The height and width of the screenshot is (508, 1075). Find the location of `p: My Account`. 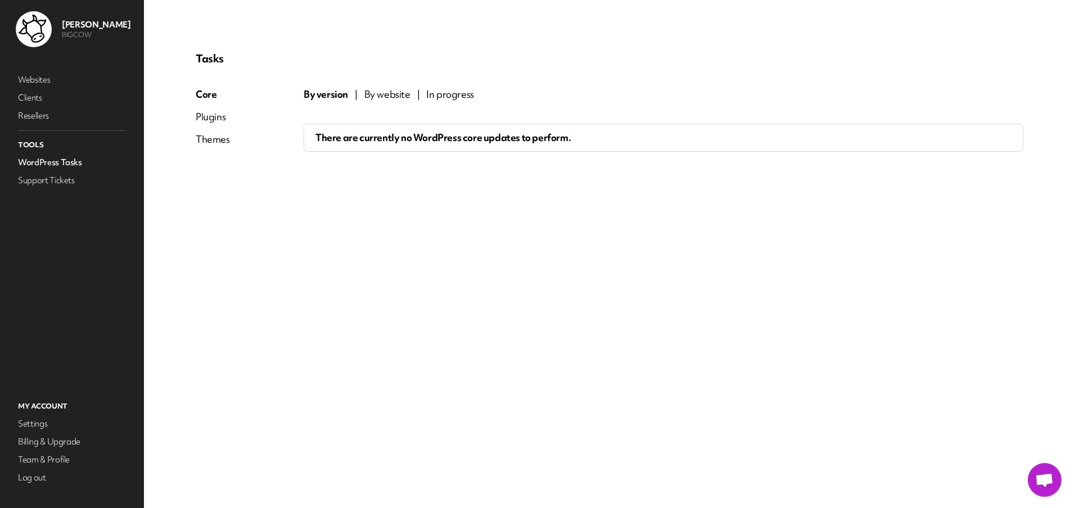

p: My Account is located at coordinates (72, 406).